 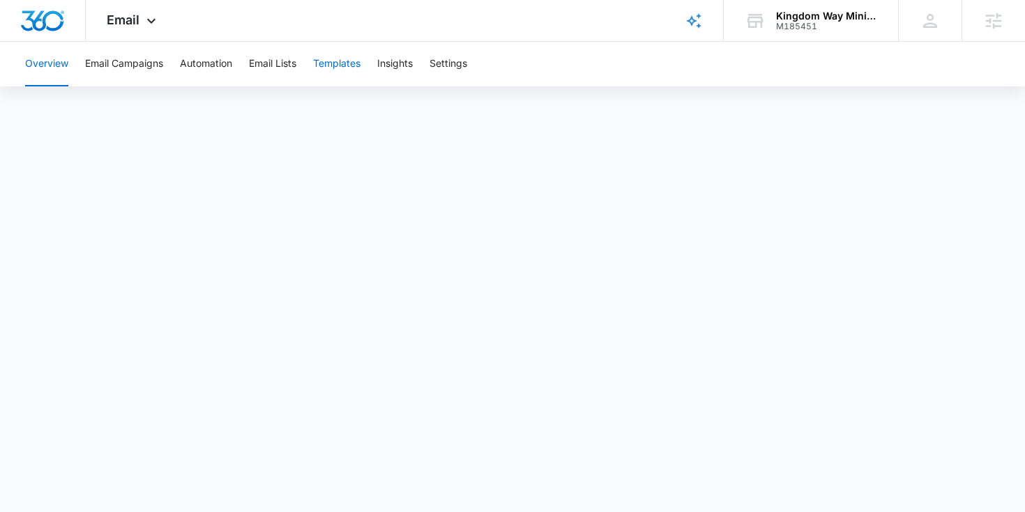 I want to click on div: account name, so click(x=827, y=16).